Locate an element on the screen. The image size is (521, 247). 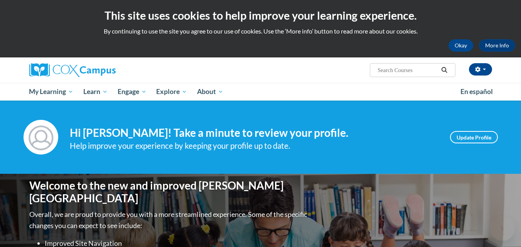
a: Engage is located at coordinates (132, 92).